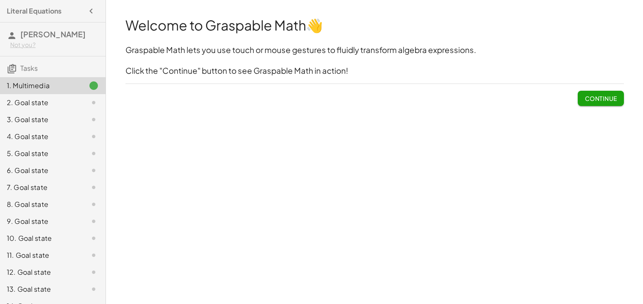 The height and width of the screenshot is (304, 643). I want to click on i: Task finished., so click(94, 86).